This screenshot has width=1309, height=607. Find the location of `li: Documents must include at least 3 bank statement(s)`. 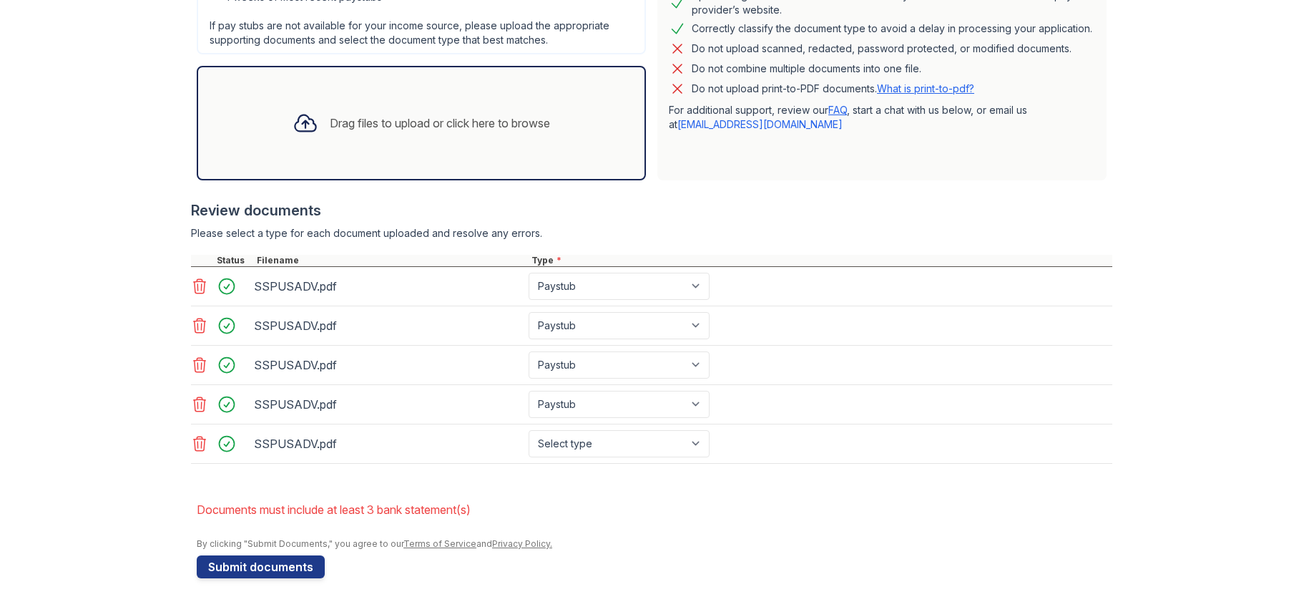

li: Documents must include at least 3 bank statement(s) is located at coordinates (654, 509).